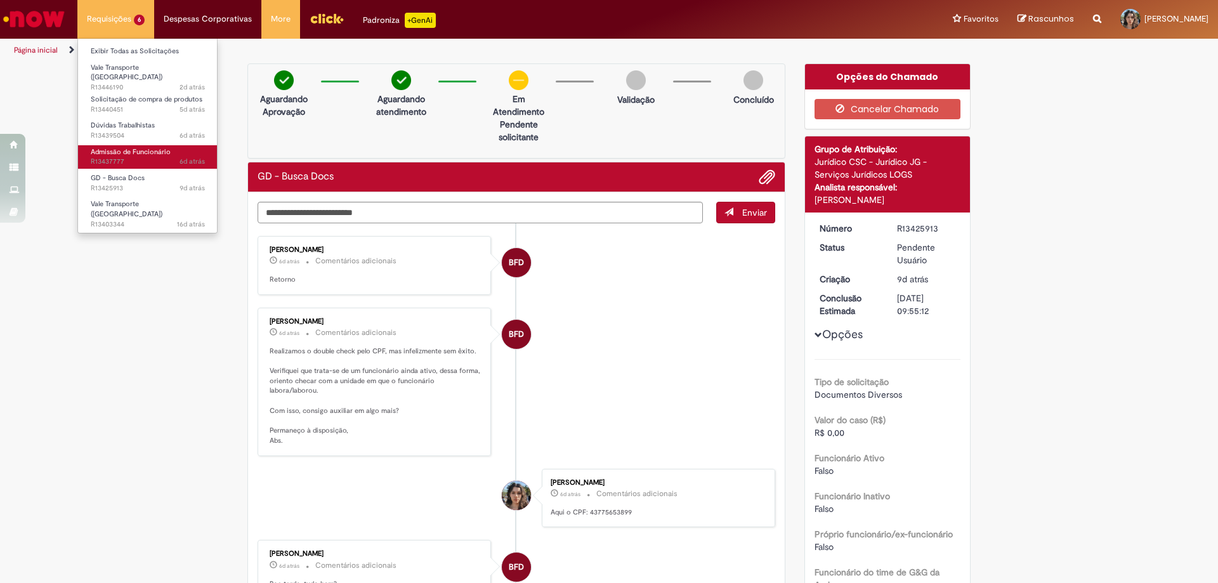  I want to click on time: 18/08/2025 16:46:11, so click(912, 279).